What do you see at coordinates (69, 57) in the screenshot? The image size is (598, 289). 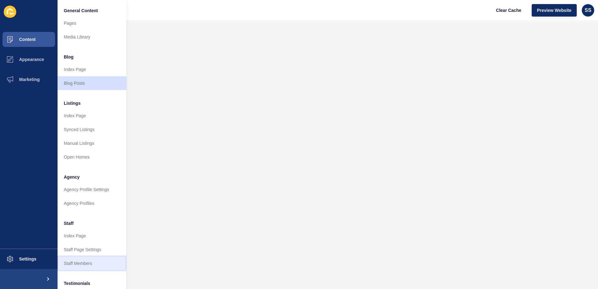 I see `span: Blog` at bounding box center [69, 57].